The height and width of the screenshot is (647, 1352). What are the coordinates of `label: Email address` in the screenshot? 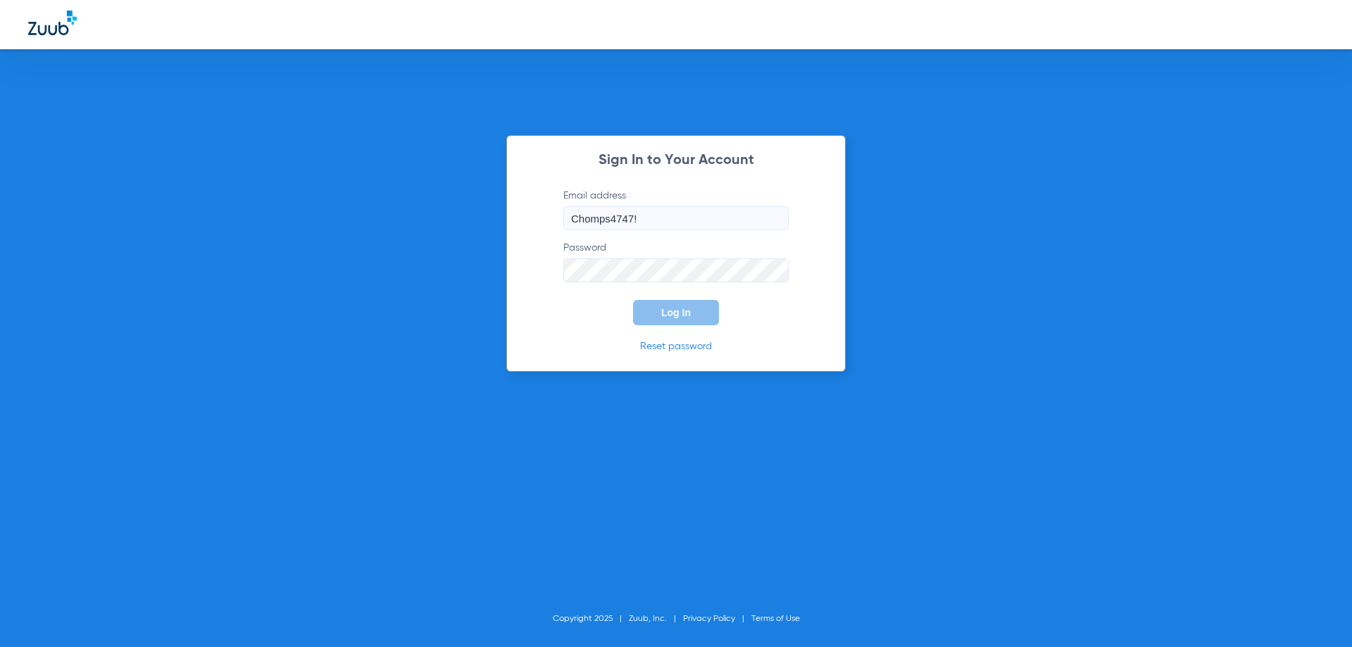 It's located at (676, 209).